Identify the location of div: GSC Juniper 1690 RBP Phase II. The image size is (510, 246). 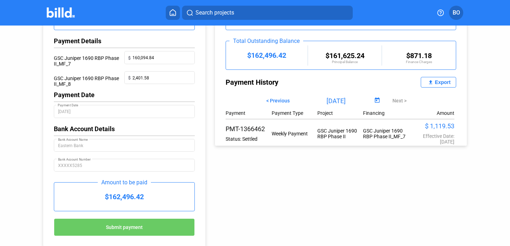
(340, 133).